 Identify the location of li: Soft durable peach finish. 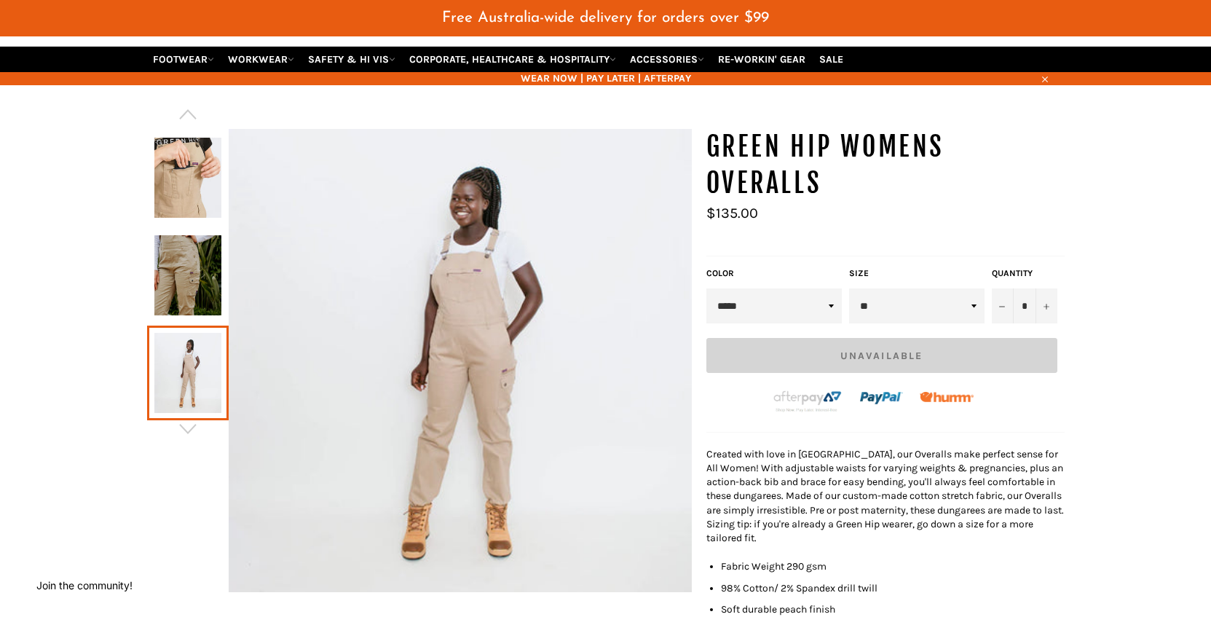
(893, 609).